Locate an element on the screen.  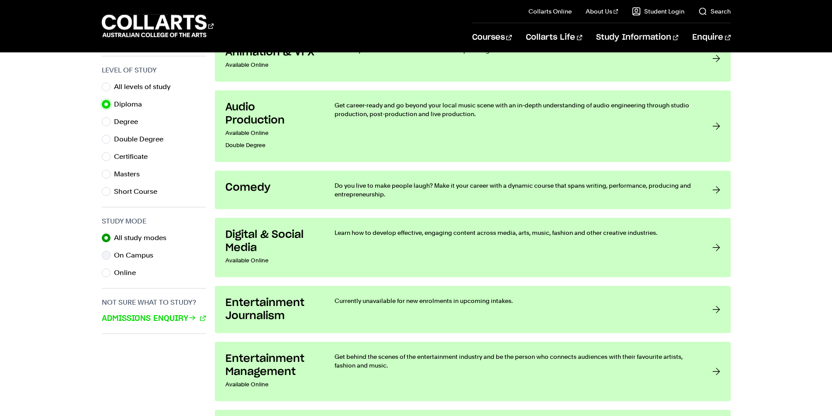
label: All study modes is located at coordinates (144, 238).